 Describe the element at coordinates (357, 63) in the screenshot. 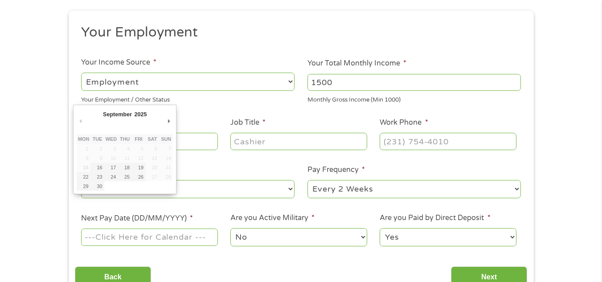

I see `label: Your Total Monthly Income` at that location.